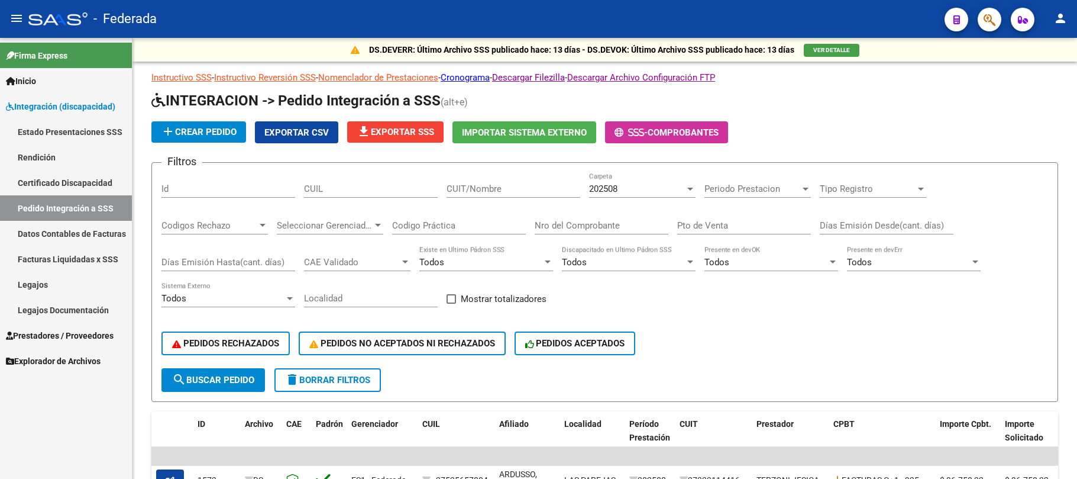 The image size is (1077, 479). What do you see at coordinates (667, 132) in the screenshot?
I see `button: -Comprobantes` at bounding box center [667, 132].